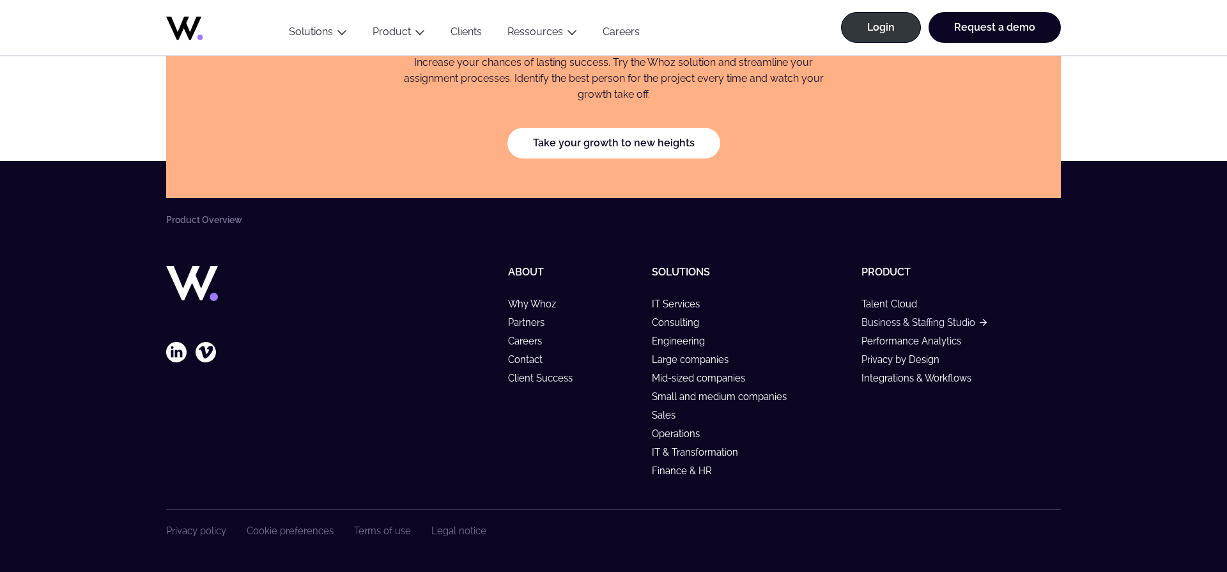  Describe the element at coordinates (542, 34) in the screenshot. I see `button: Ressources` at that location.